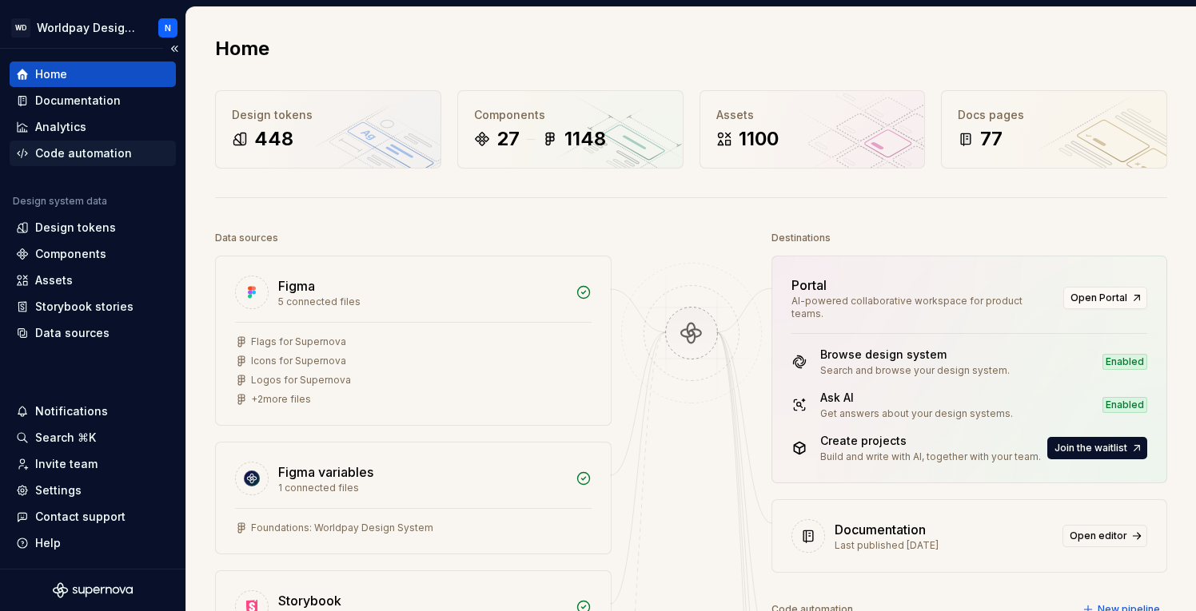  Describe the element at coordinates (1053, 115) in the screenshot. I see `div: Docs pages` at that location.